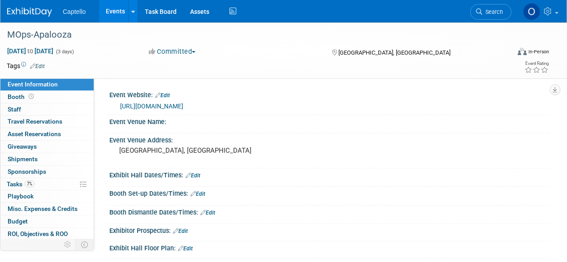  I want to click on a: Sponsorships, so click(47, 172).